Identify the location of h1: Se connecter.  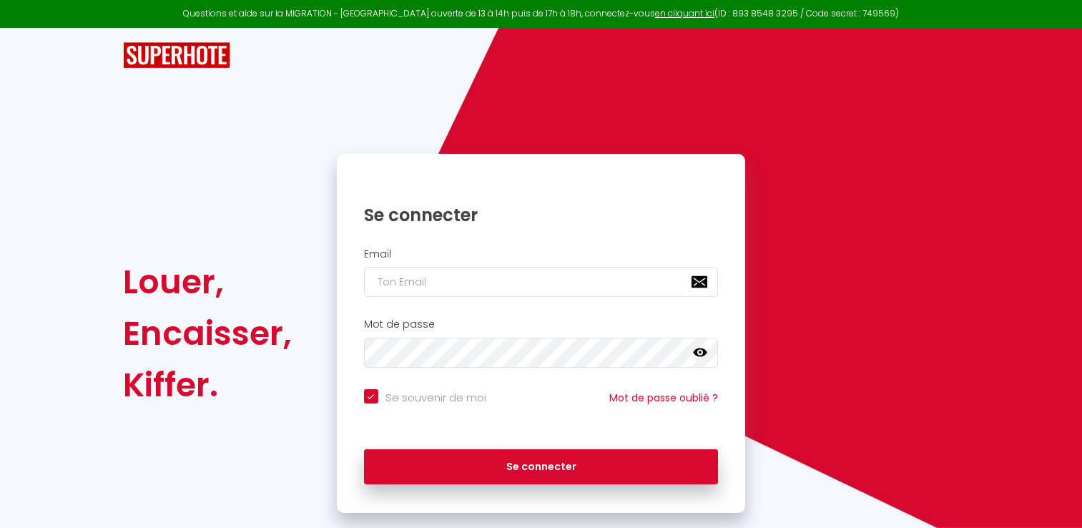
(541, 215).